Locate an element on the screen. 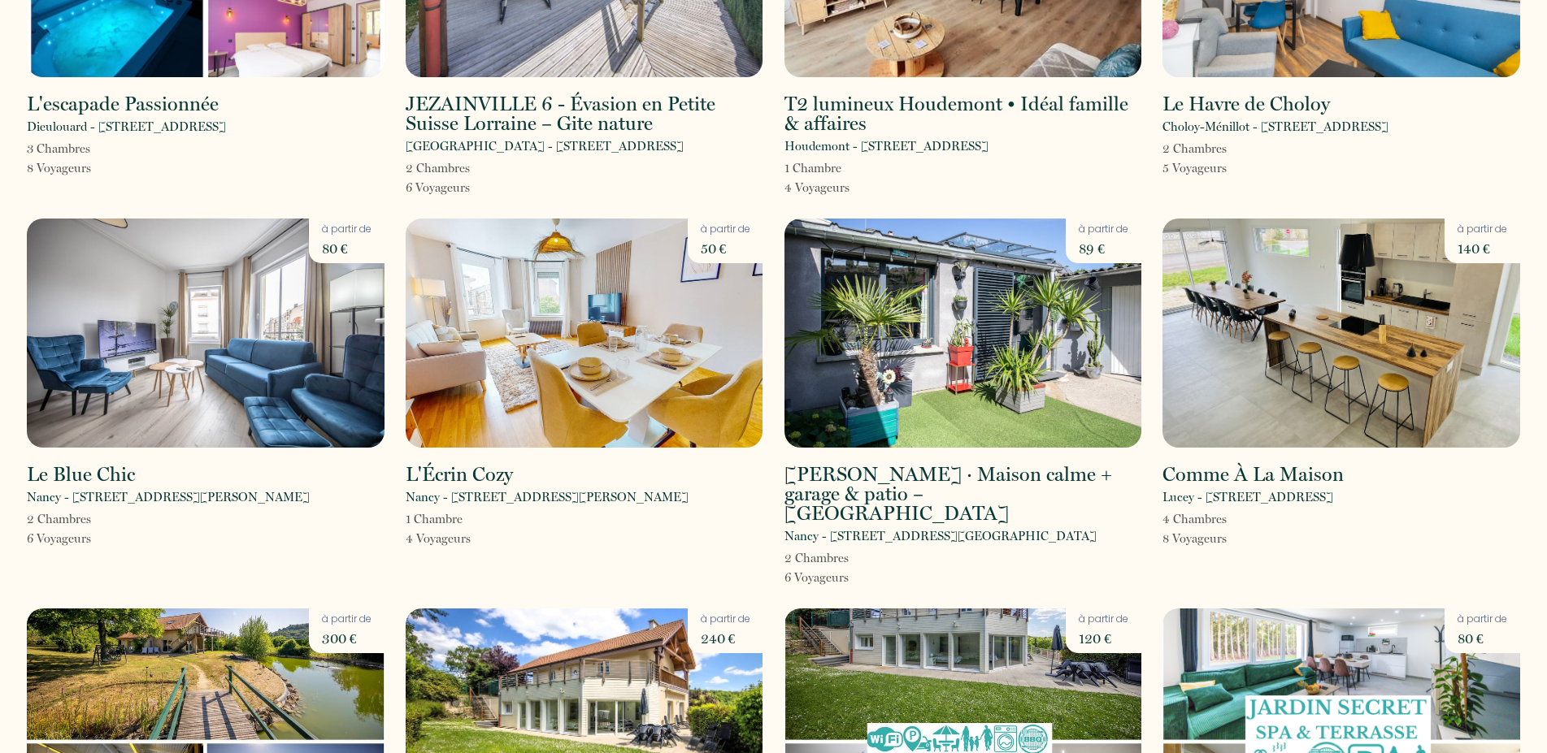 The image size is (1547, 753). p: 300 € is located at coordinates (346, 639).